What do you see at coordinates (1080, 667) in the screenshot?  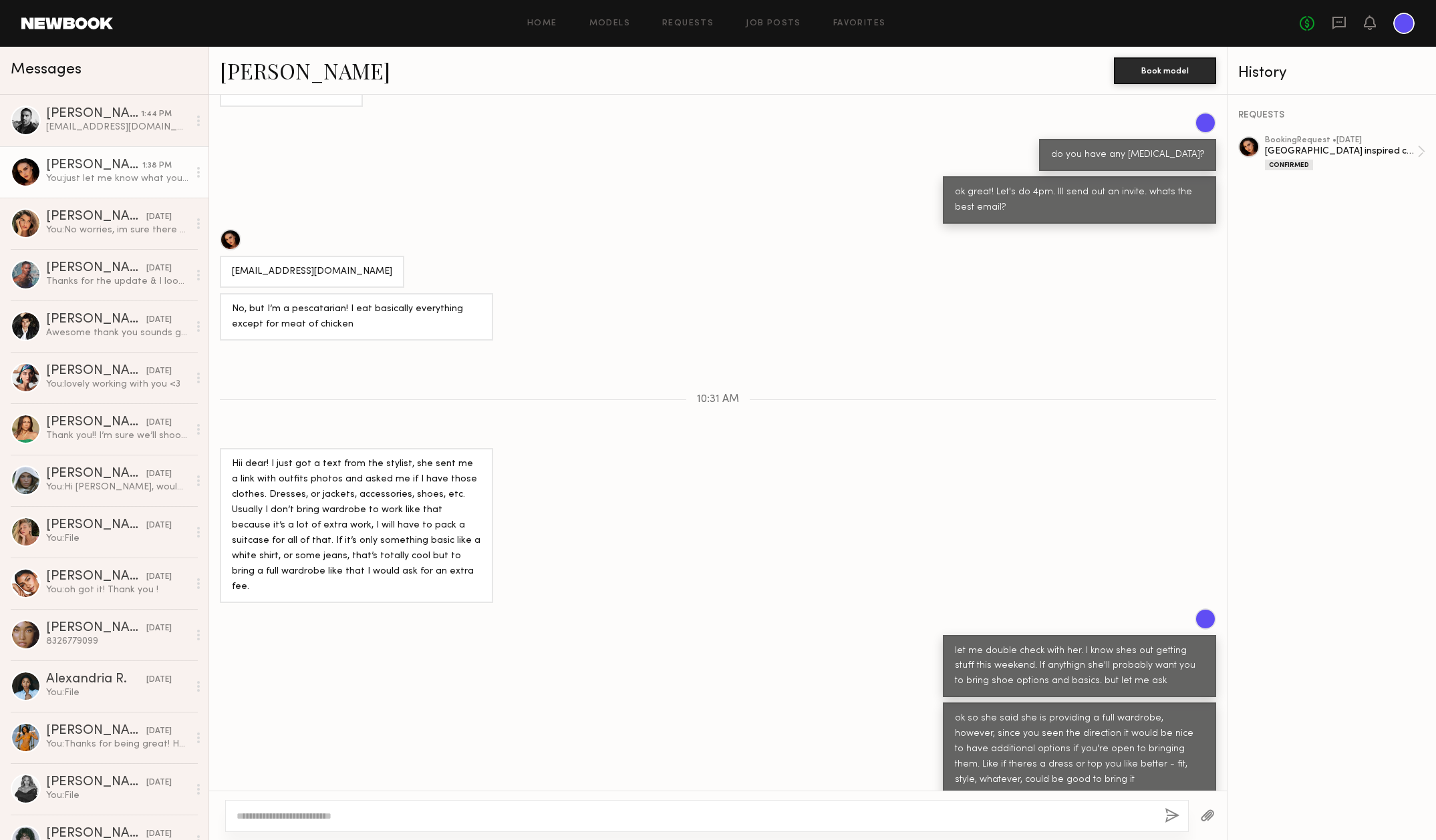 I see `div: let me double check with her. I know shes out getting stuff this weekend. If anythign she'll prob...` at bounding box center [1080, 667].